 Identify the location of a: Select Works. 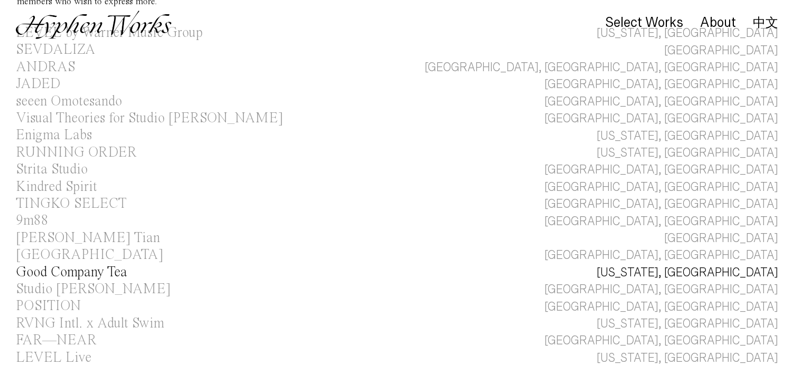
(644, 23).